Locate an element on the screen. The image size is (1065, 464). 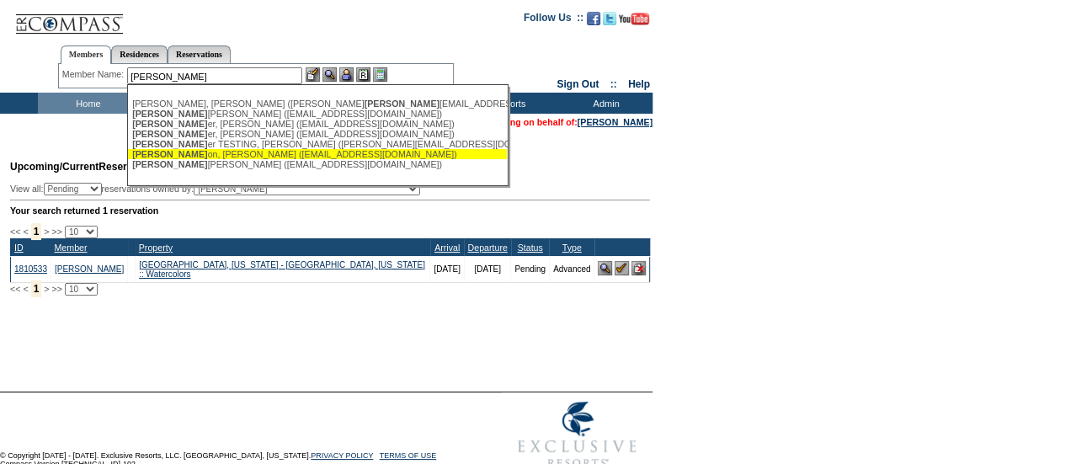
a: Departure is located at coordinates (486, 247).